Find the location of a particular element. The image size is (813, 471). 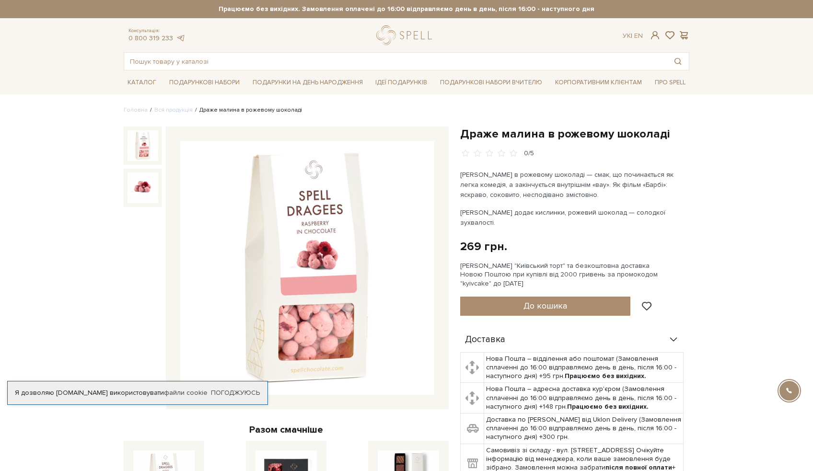

a: Вся продукція is located at coordinates (174, 110).